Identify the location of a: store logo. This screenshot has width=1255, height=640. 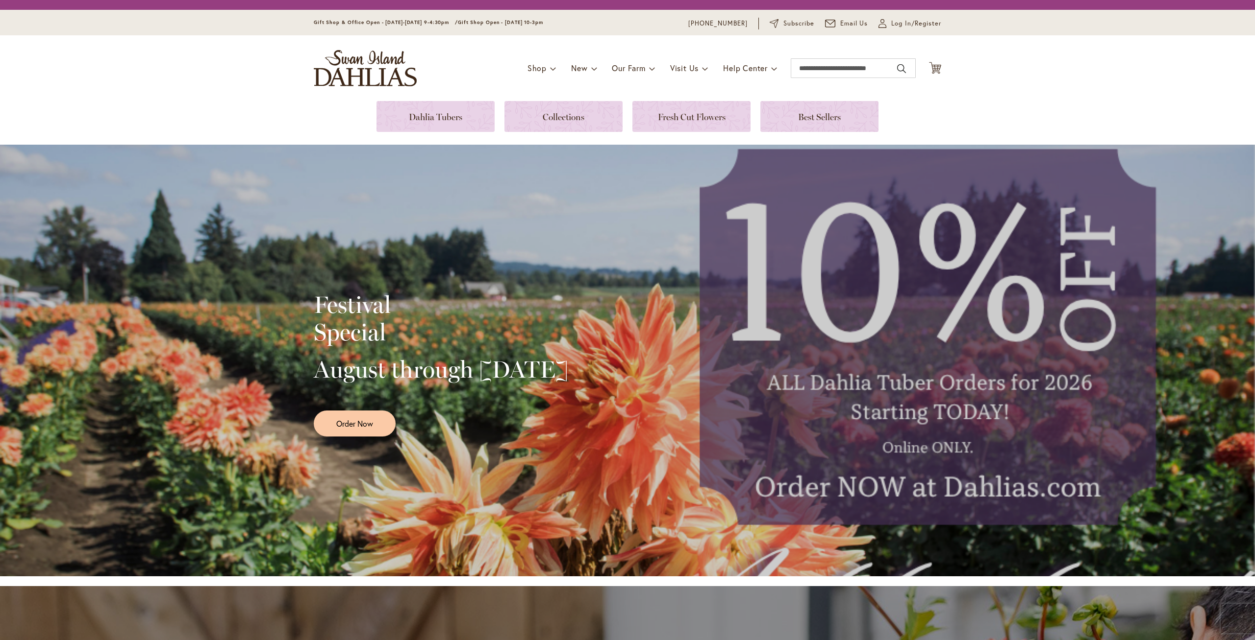
(365, 68).